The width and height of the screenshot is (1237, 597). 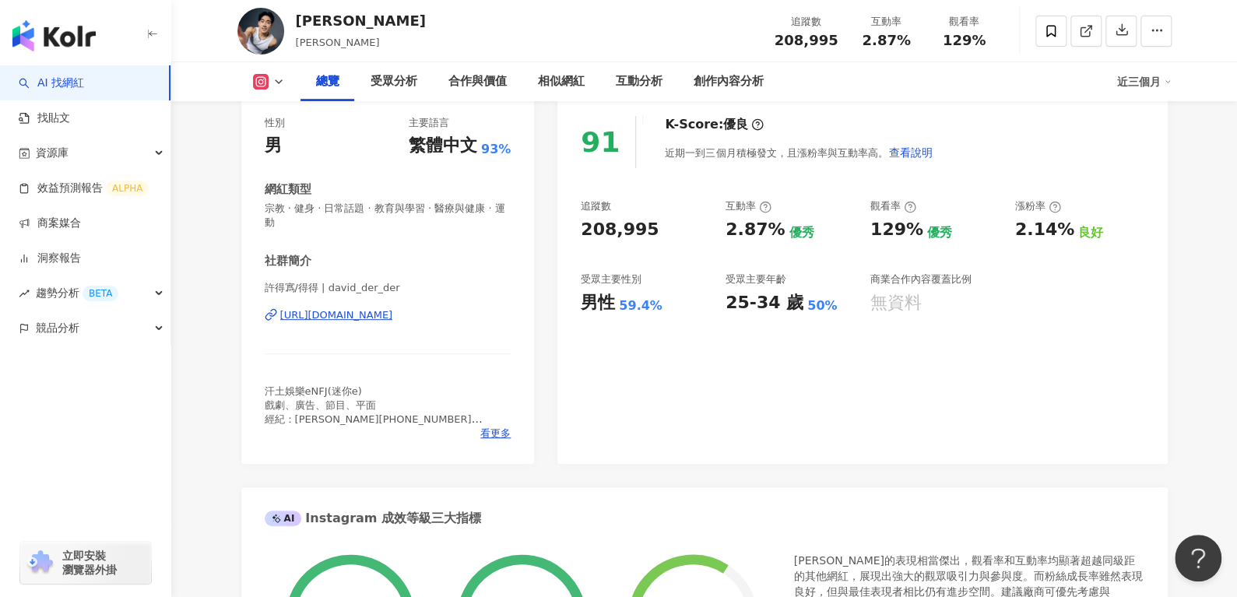 What do you see at coordinates (799, 153) in the screenshot?
I see `div: 近期一到三個月積極發文，且漲粉率與互動率高。` at bounding box center [799, 153].